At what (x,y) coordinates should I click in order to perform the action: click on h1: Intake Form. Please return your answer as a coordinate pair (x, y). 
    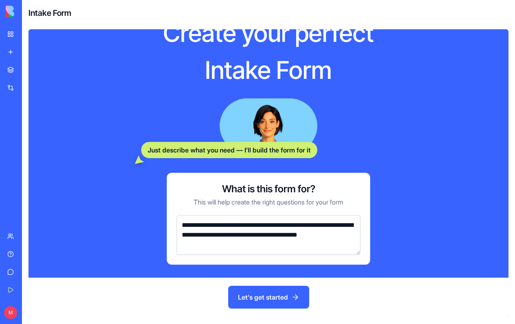
    Looking at the image, I should click on (268, 70).